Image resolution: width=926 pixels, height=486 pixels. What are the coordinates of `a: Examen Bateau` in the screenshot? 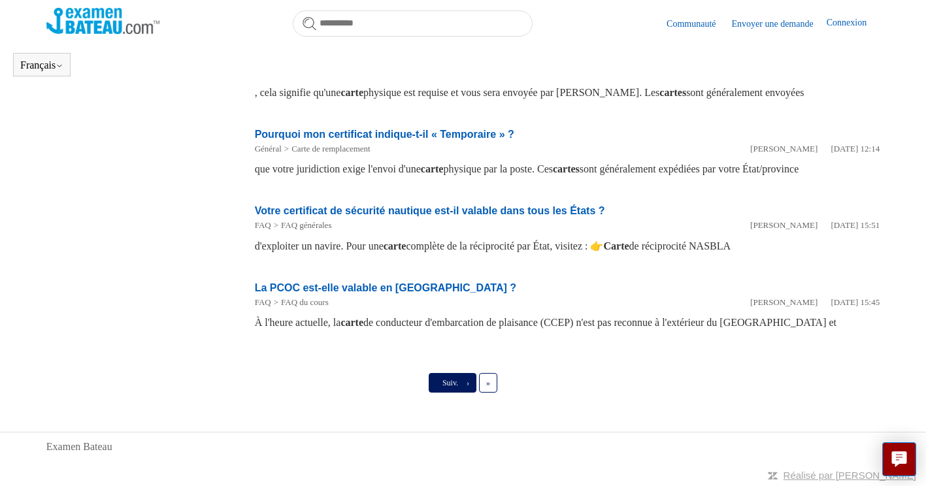 It's located at (79, 447).